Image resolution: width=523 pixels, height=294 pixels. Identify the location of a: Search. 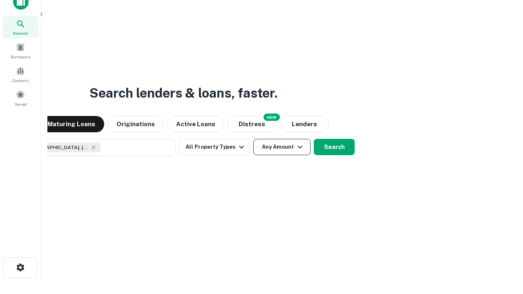
(20, 27).